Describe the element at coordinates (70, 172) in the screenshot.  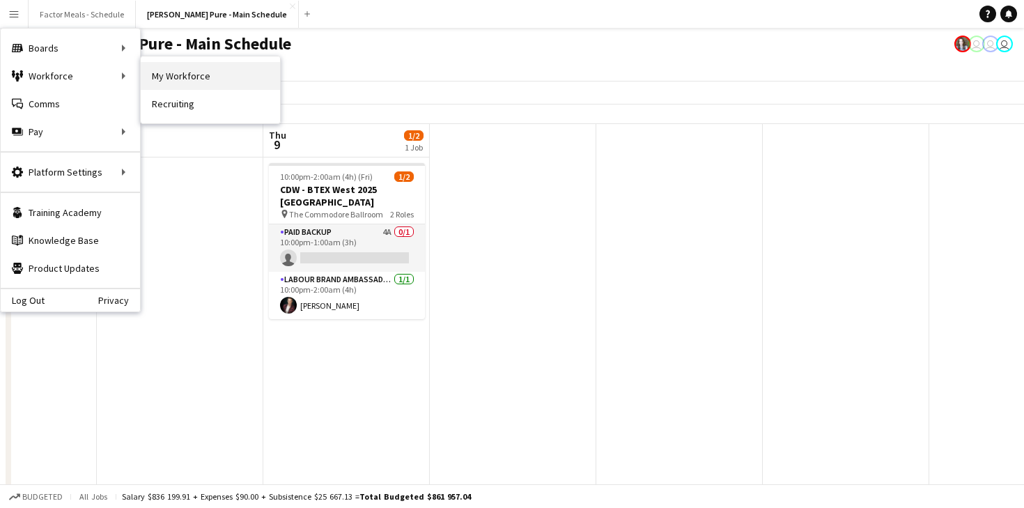
I see `div: Platform Settings` at that location.